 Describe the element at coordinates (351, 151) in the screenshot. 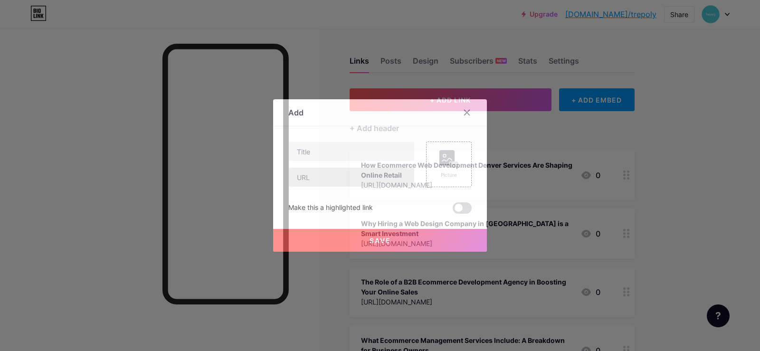

I see `input: Title` at that location.